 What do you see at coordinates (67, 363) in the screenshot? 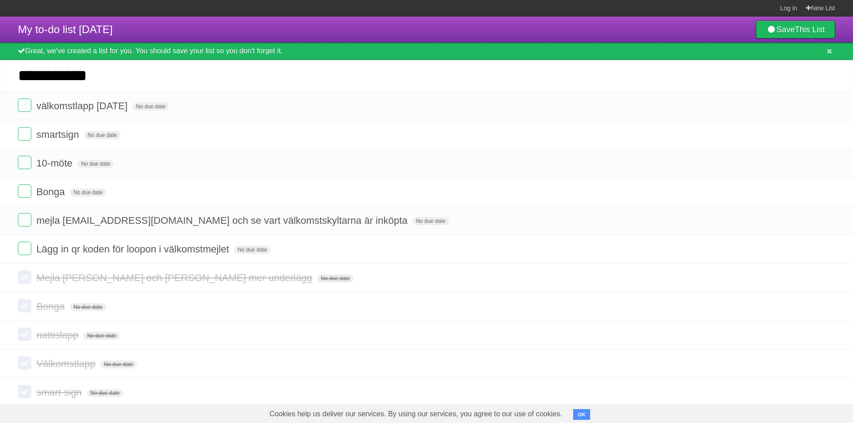
I see `span: Välkomstlapp` at bounding box center [67, 363].